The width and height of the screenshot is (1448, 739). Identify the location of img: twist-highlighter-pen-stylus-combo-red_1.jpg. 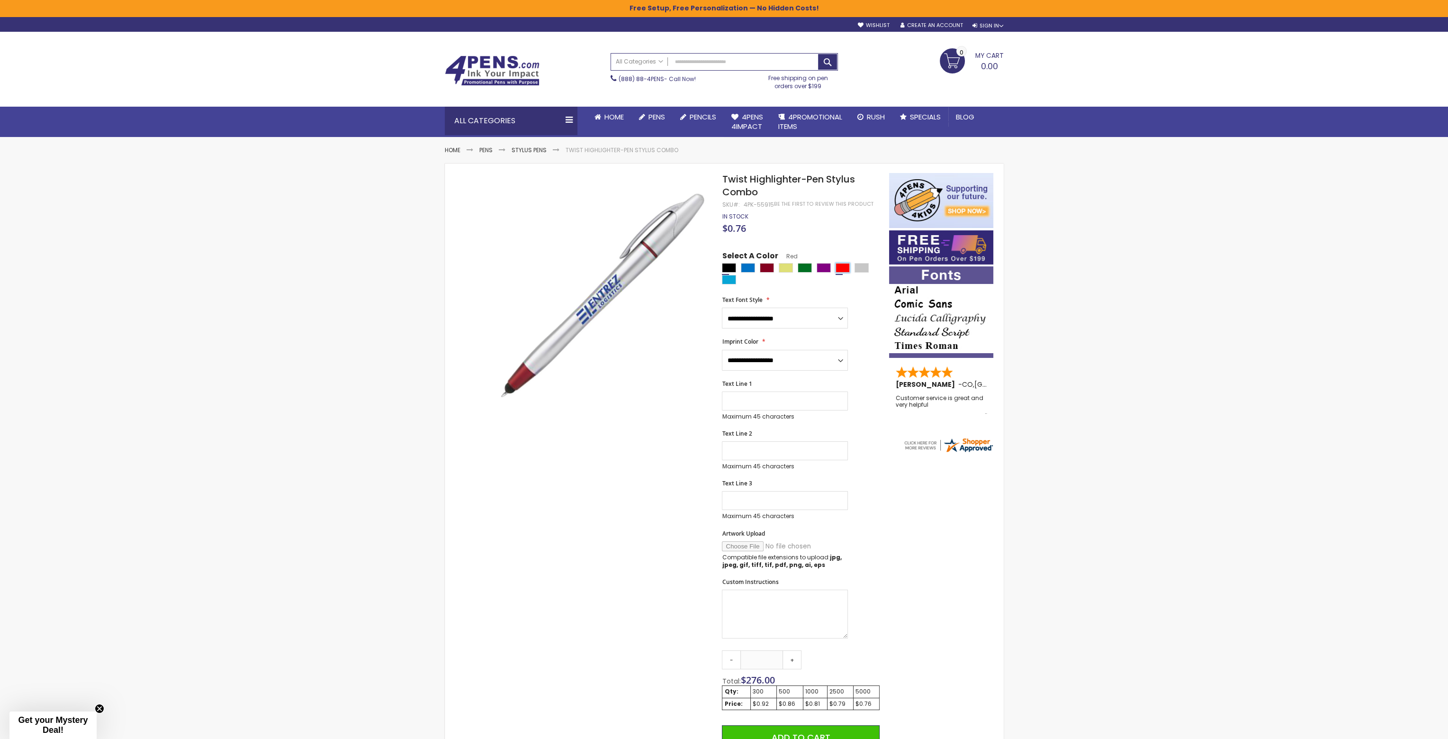
(601, 295).